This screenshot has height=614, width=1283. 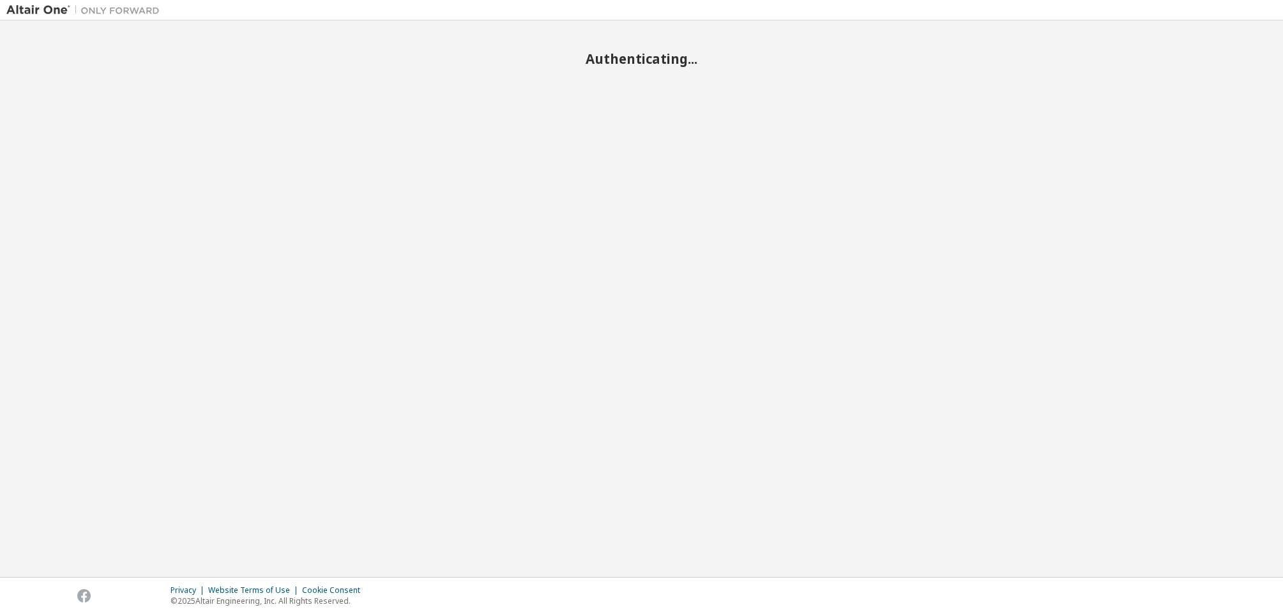 What do you see at coordinates (269, 601) in the screenshot?
I see `p: © 2025 Altair Engineering, Inc. All Rights Reserved.` at bounding box center [269, 601].